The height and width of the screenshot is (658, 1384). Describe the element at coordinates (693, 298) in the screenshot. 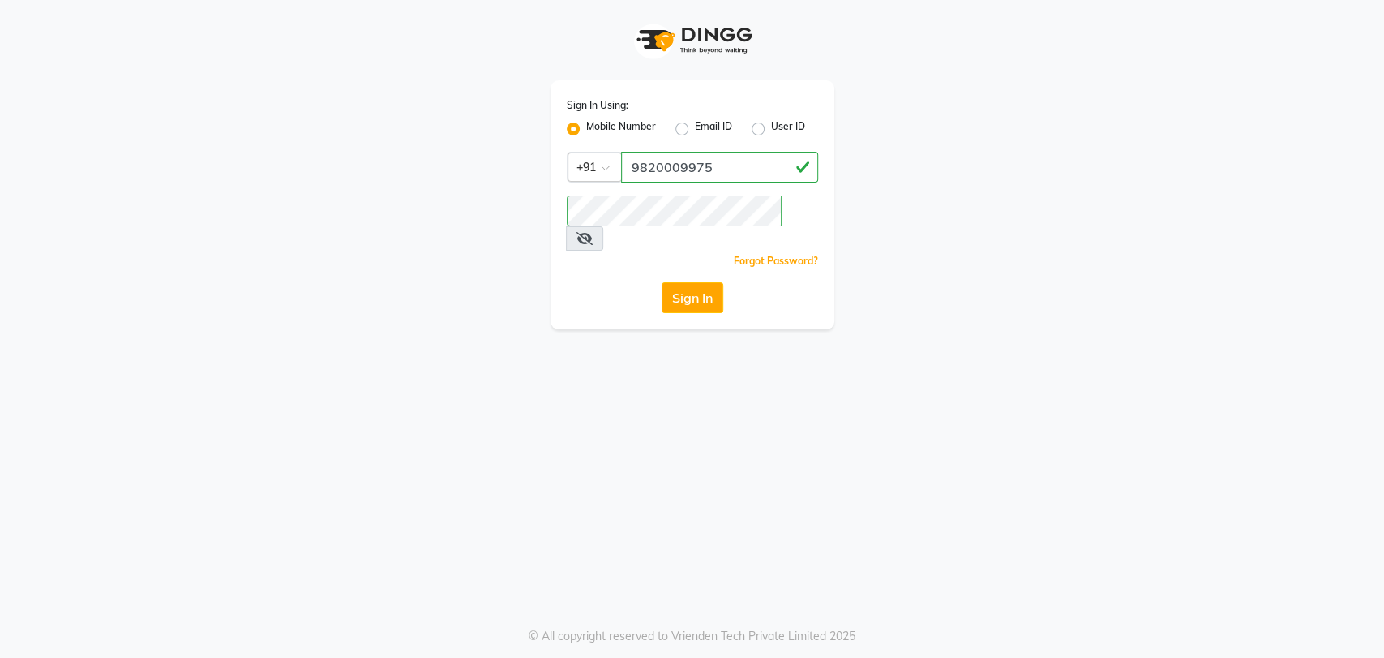

I see `button: Sign In` at that location.